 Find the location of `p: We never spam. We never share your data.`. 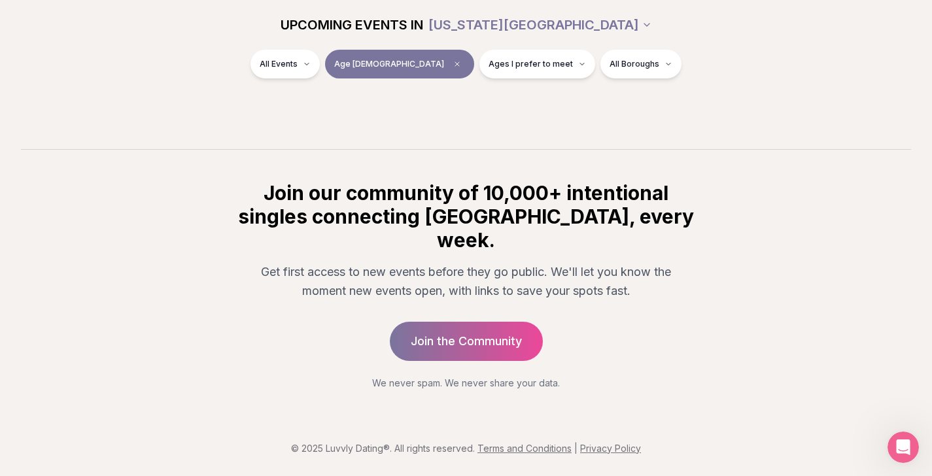

p: We never spam. We never share your data. is located at coordinates (466, 383).